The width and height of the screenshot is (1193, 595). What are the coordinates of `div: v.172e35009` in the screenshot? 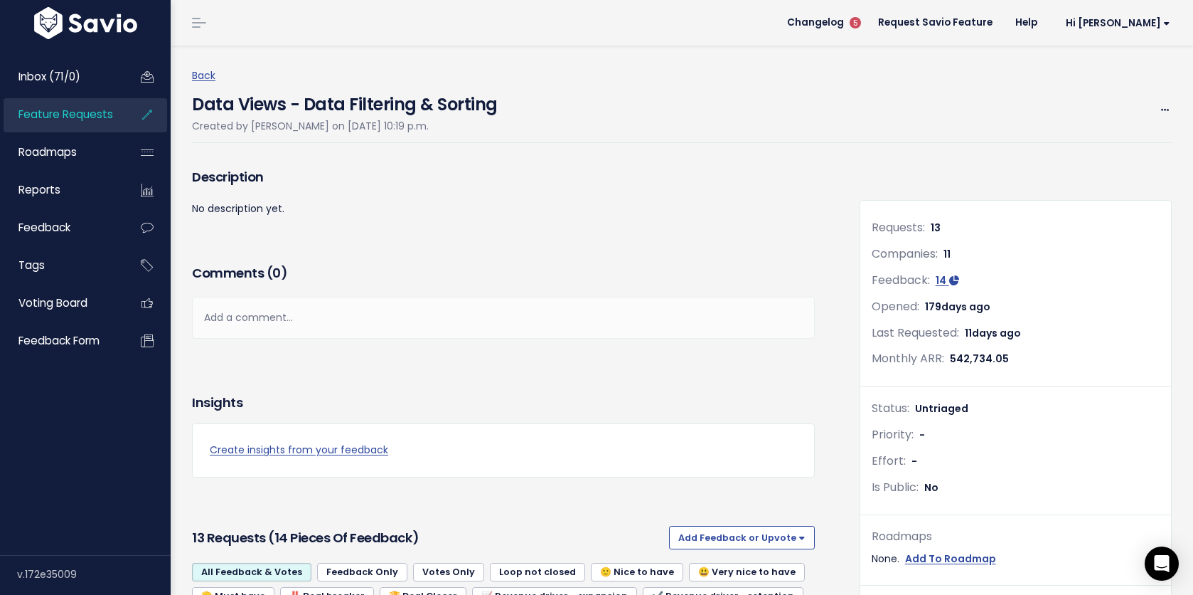 It's located at (94, 574).